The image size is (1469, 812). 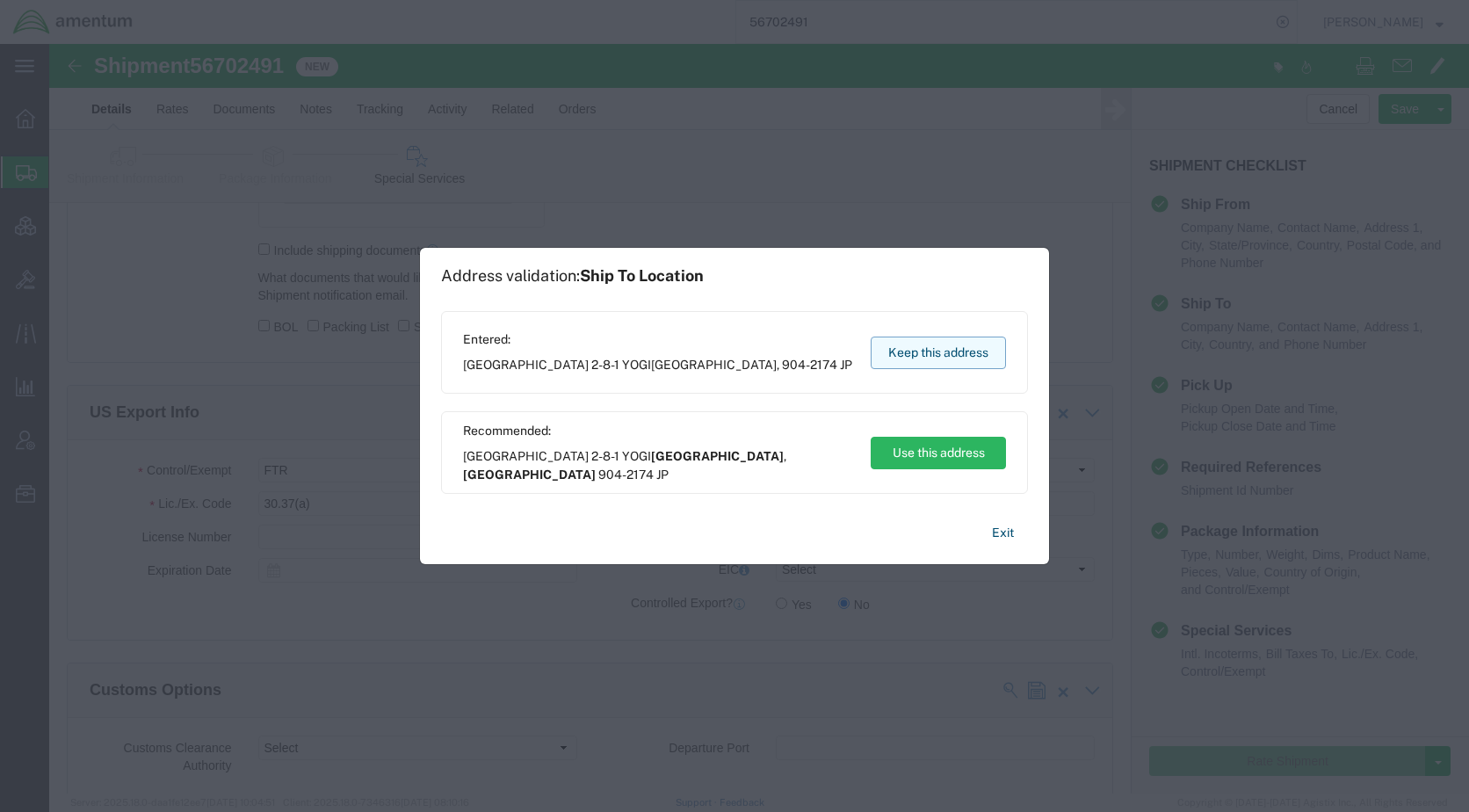 I want to click on h1: Address validation:, so click(x=572, y=276).